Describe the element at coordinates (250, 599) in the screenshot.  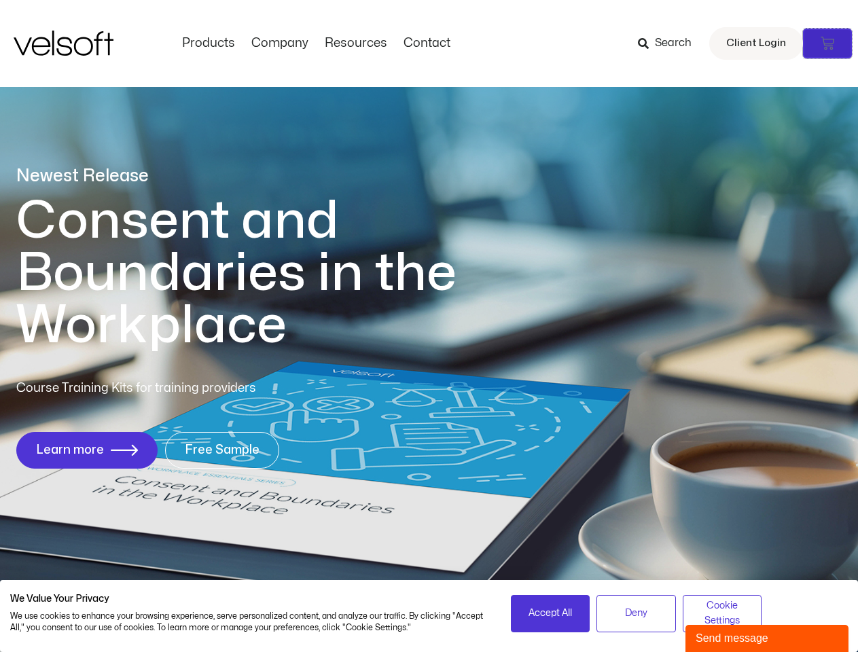
I see `h2: We Value Your Privacy` at that location.